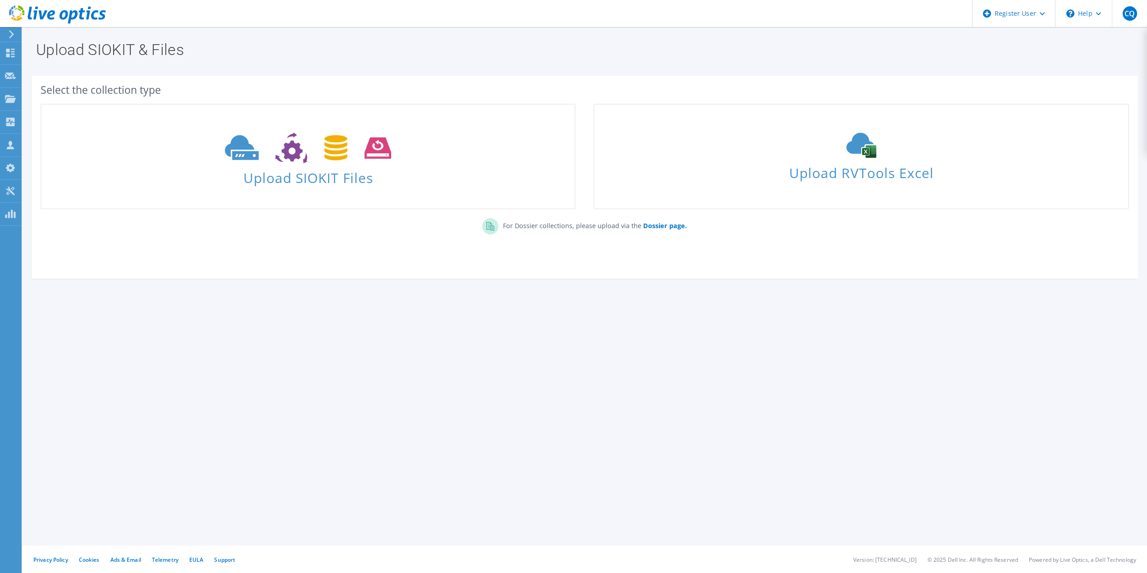  What do you see at coordinates (308, 175) in the screenshot?
I see `span: Upload SIOKIT Files` at bounding box center [308, 175].